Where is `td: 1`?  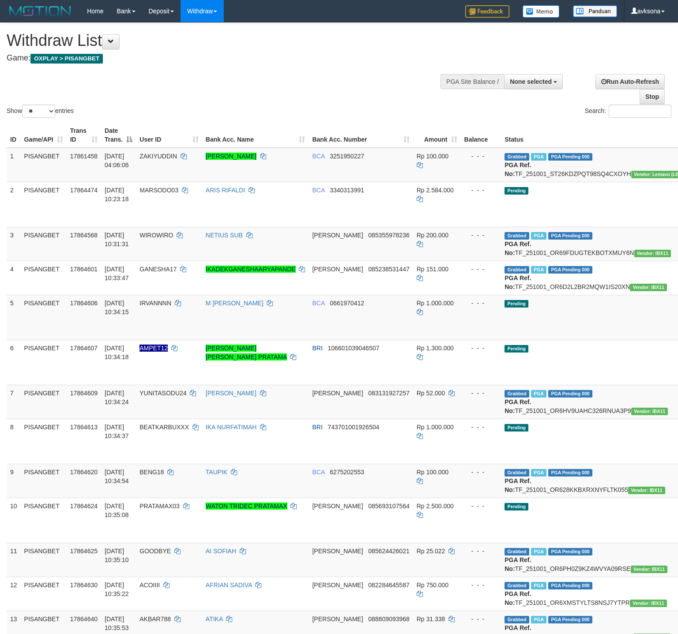
td: 1 is located at coordinates (14, 165).